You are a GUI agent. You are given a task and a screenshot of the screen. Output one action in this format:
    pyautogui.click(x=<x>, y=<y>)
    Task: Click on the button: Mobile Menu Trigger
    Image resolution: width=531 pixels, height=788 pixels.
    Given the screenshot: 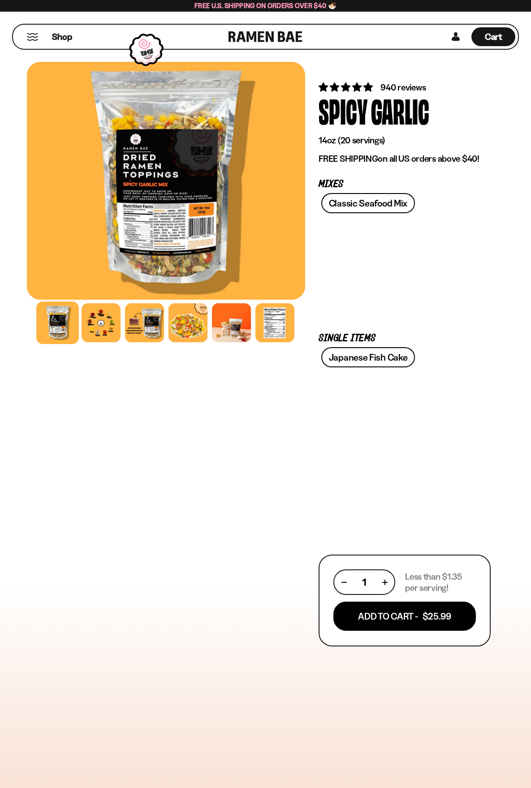 What is the action you would take?
    pyautogui.click(x=32, y=37)
    